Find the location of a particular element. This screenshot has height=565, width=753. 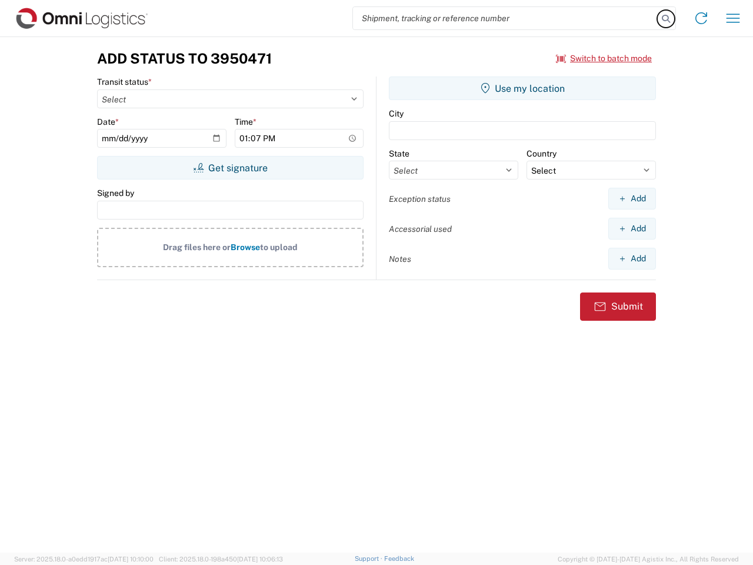

span: Browse is located at coordinates (245, 247).